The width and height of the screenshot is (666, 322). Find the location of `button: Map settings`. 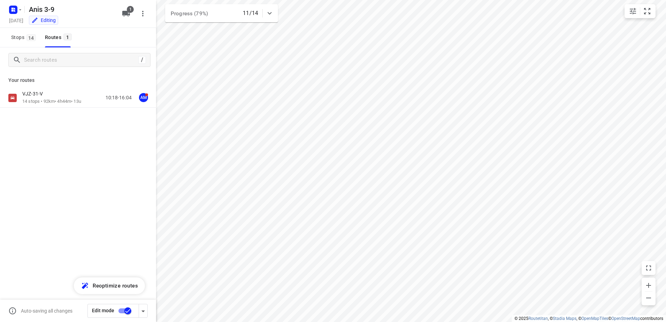

button: Map settings is located at coordinates (633, 11).